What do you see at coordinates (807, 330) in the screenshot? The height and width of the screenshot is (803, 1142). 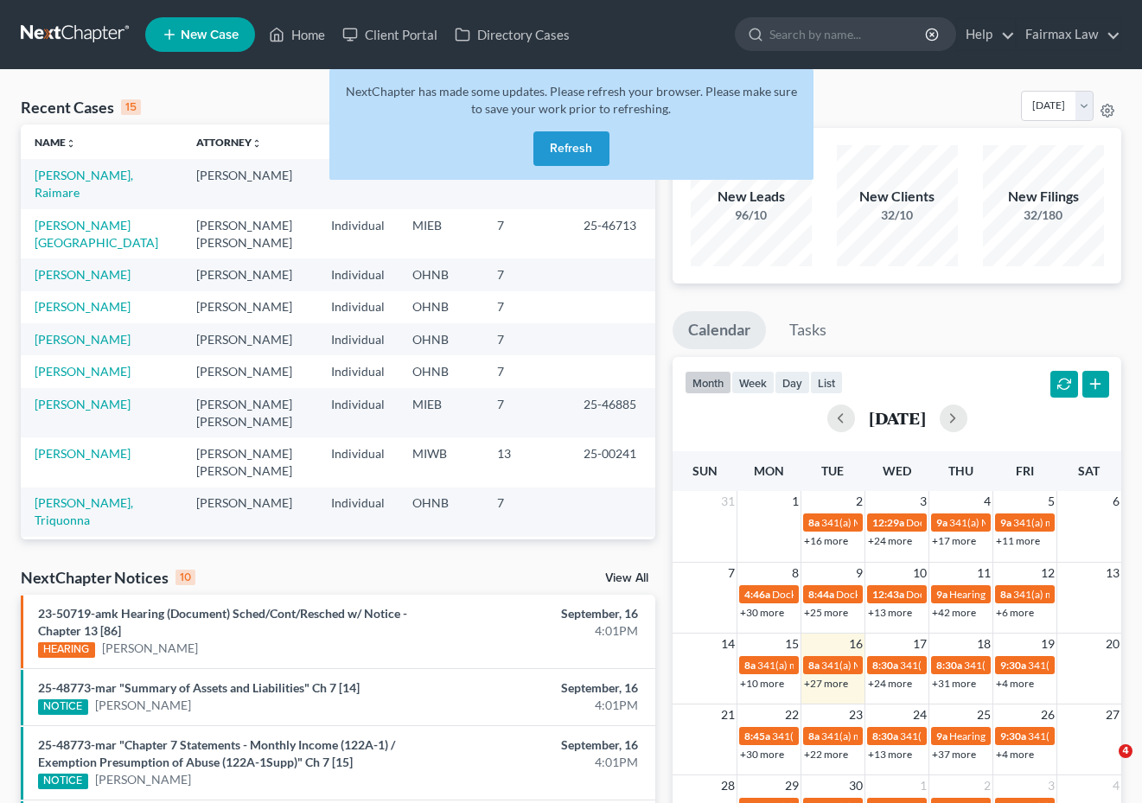 I see `a: Tasks` at bounding box center [807, 330].